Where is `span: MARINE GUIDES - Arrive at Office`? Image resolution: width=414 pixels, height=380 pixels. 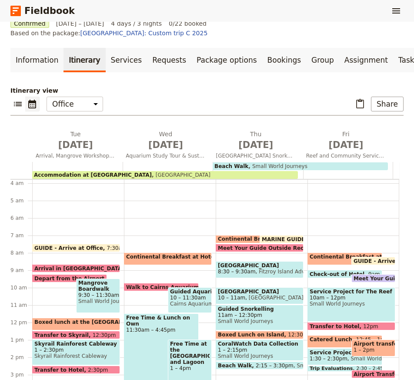 span: MARINE GUIDES - Arrive at Office is located at coordinates (313, 239).